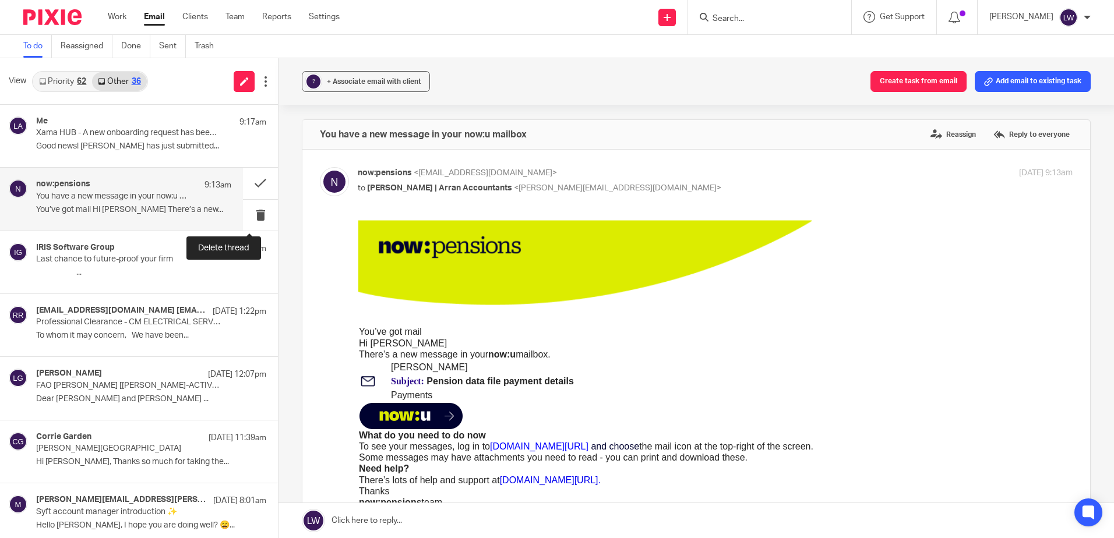 Image resolution: width=1114 pixels, height=538 pixels. What do you see at coordinates (237, 502) in the screenshot?
I see `strong: Confidentiality` at bounding box center [237, 502].